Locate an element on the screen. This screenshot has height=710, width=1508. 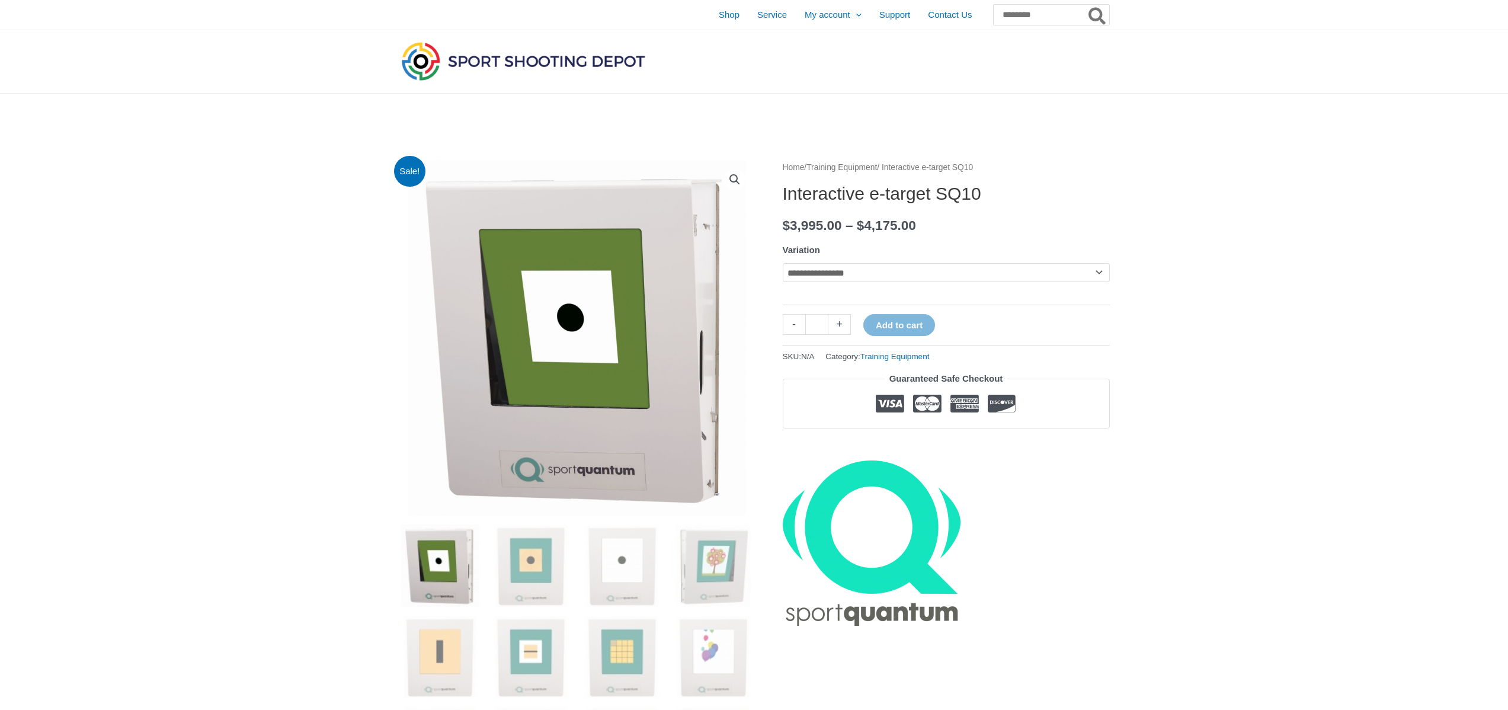
img: Interactive e-target SQ10 - Image 8 is located at coordinates (713, 657).